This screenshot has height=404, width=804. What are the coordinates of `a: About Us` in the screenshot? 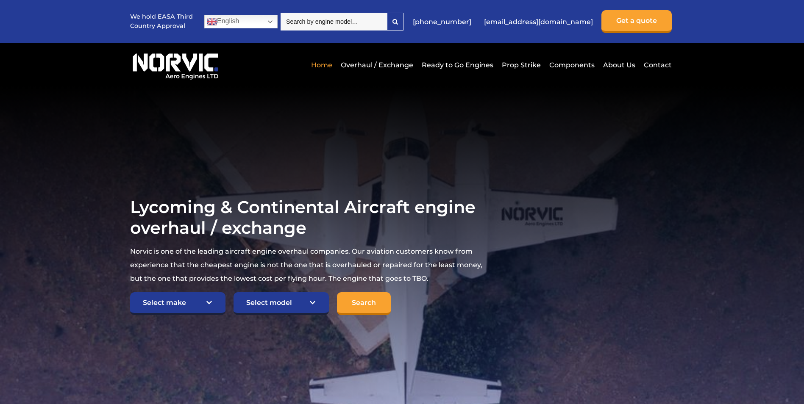 It's located at (619, 65).